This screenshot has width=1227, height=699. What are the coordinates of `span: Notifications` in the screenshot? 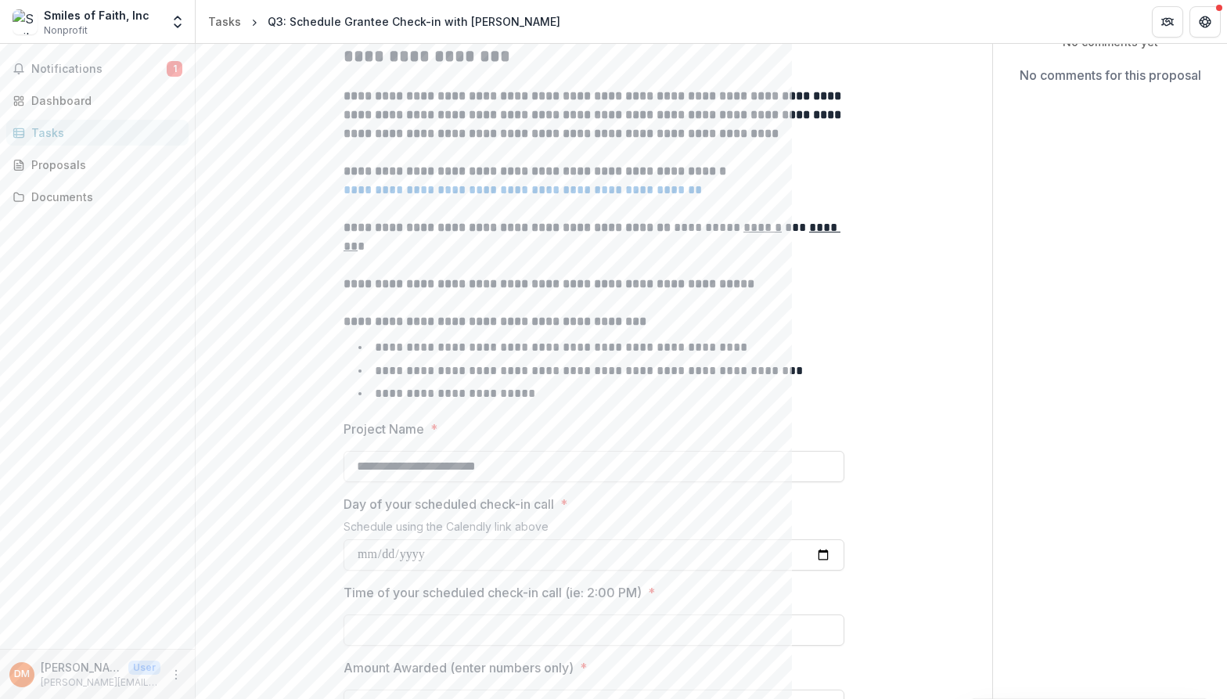 It's located at (99, 69).